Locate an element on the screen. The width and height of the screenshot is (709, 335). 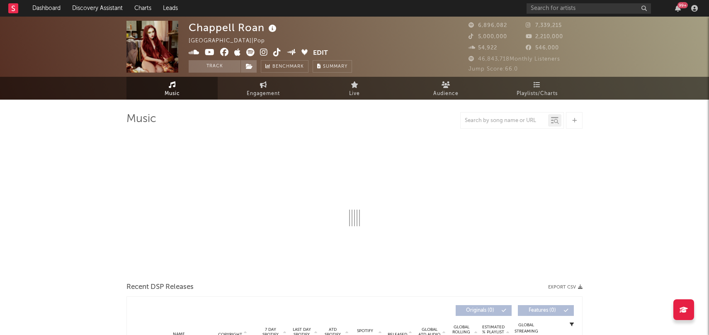
a: Playlists/Charts is located at coordinates (537, 88).